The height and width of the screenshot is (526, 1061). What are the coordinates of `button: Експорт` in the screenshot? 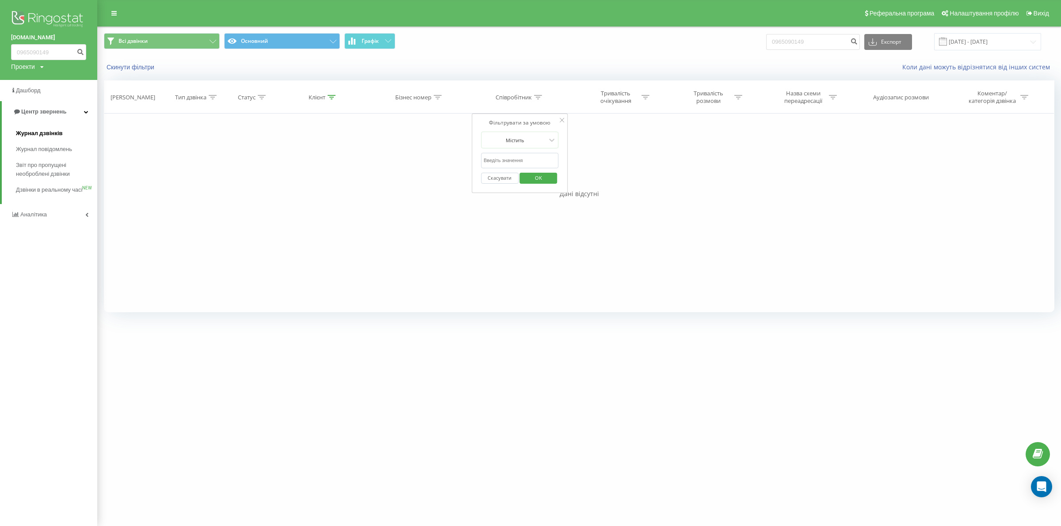 It's located at (888, 42).